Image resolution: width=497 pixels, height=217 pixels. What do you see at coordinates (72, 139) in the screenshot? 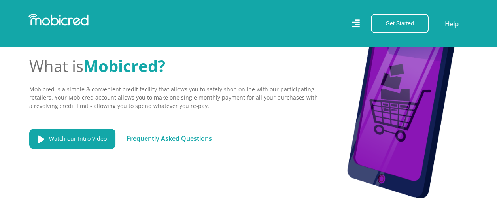
I see `a: Watch our Intro Video` at bounding box center [72, 139].